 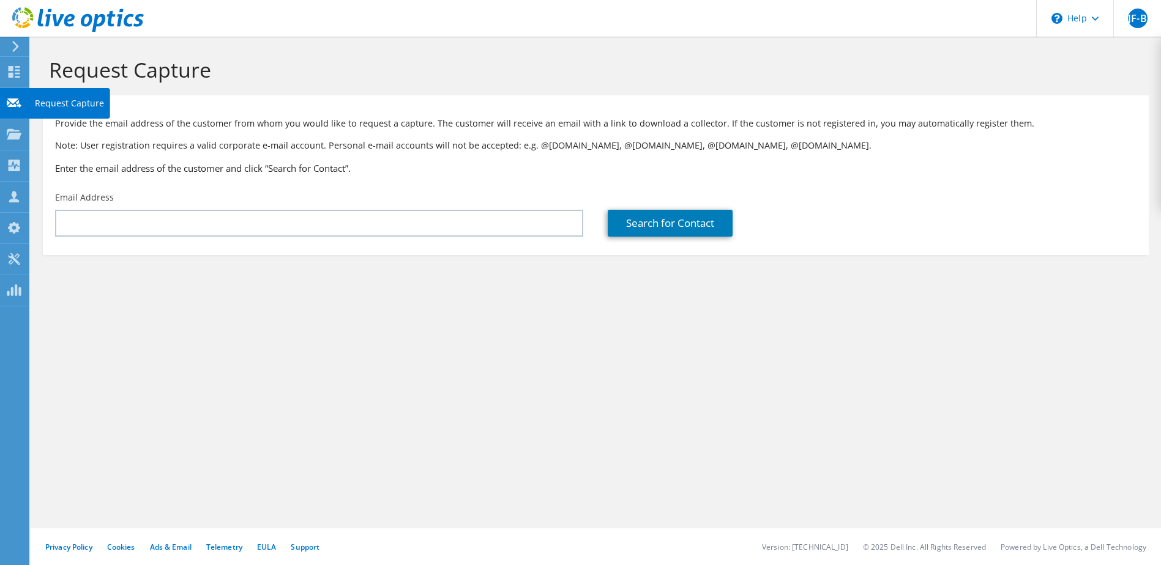 I want to click on a: Support, so click(x=305, y=547).